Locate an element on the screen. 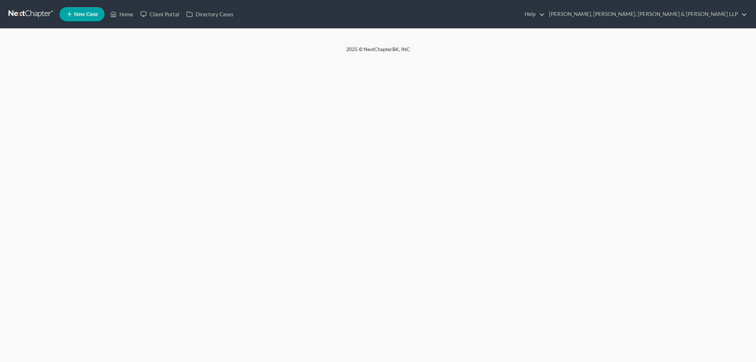 The height and width of the screenshot is (362, 756). a: Client Portal is located at coordinates (160, 14).